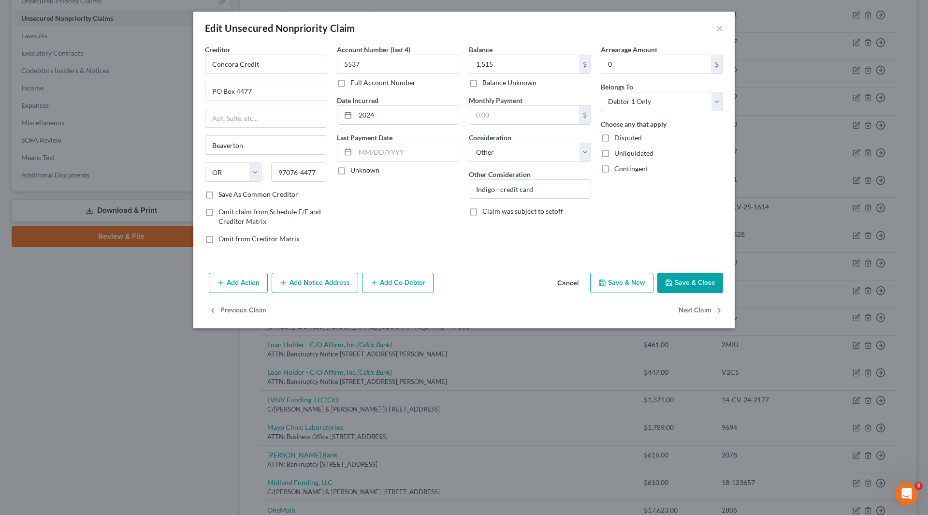 The height and width of the screenshot is (515, 928). I want to click on label: Account Number (last 4), so click(373, 49).